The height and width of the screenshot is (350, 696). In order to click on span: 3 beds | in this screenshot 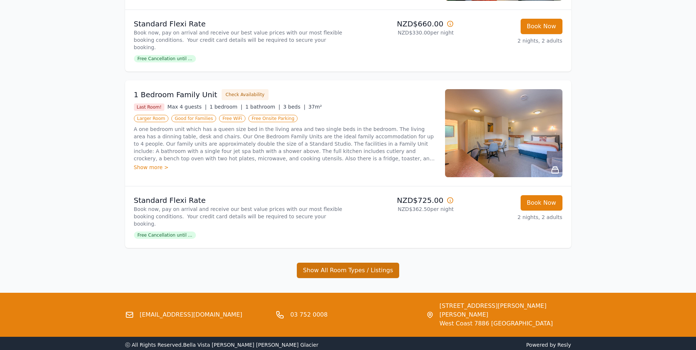, I will do `click(294, 107)`.